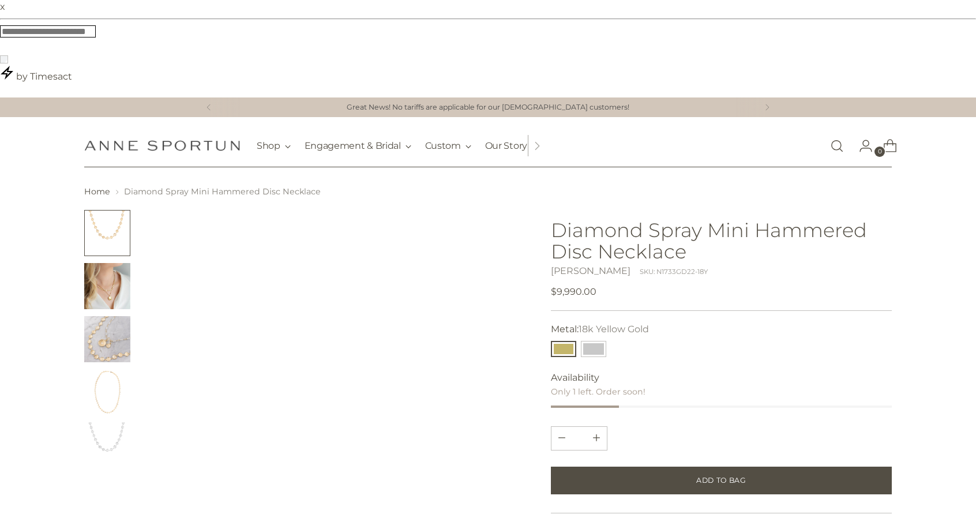  What do you see at coordinates (594, 349) in the screenshot?
I see `button: 14k White Gold` at bounding box center [594, 349].